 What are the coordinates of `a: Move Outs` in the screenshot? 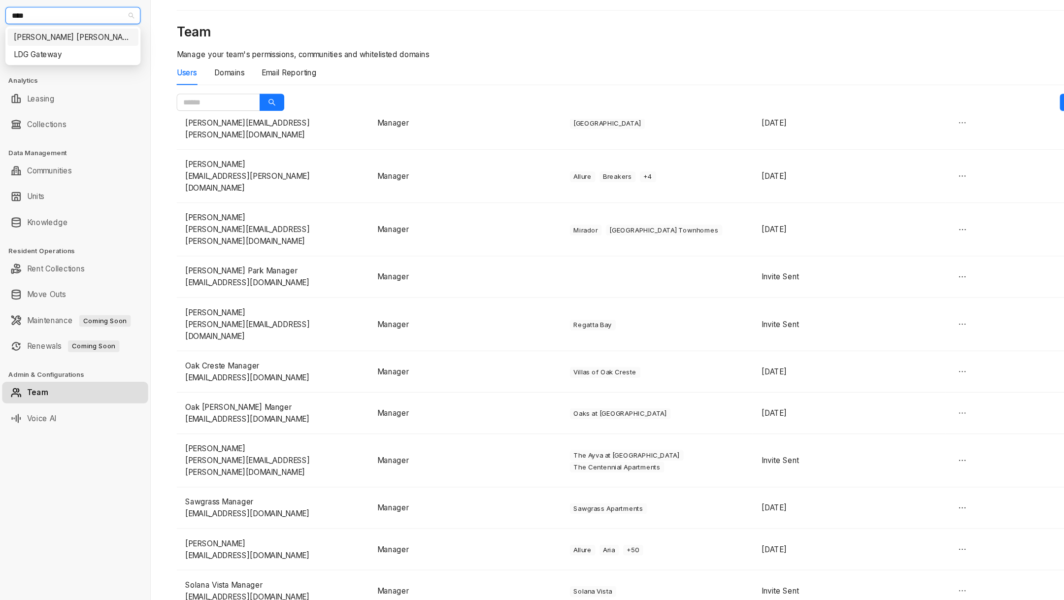 It's located at (42, 297).